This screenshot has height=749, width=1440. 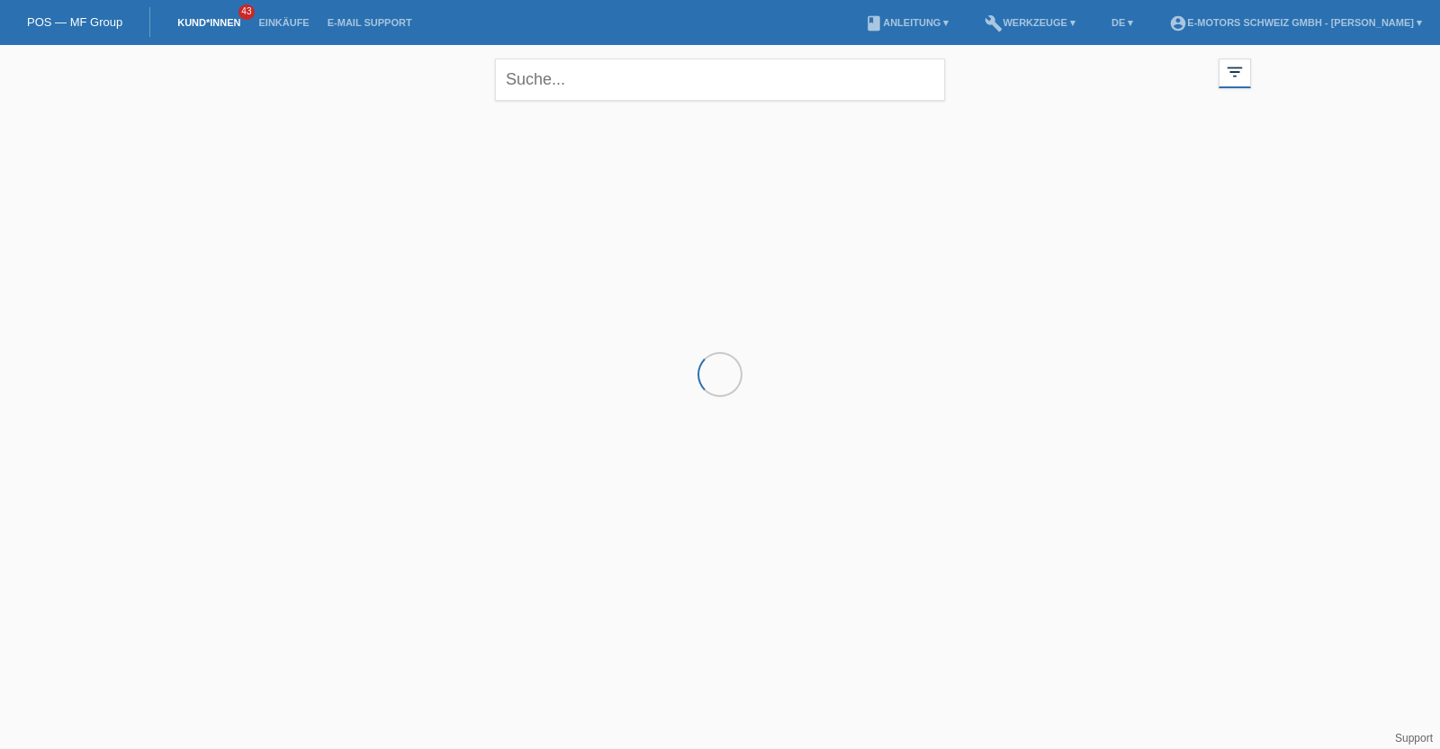 I want to click on i: book, so click(x=874, y=23).